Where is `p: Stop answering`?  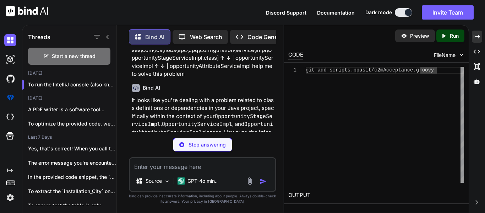
p: Stop answering is located at coordinates (207, 144).